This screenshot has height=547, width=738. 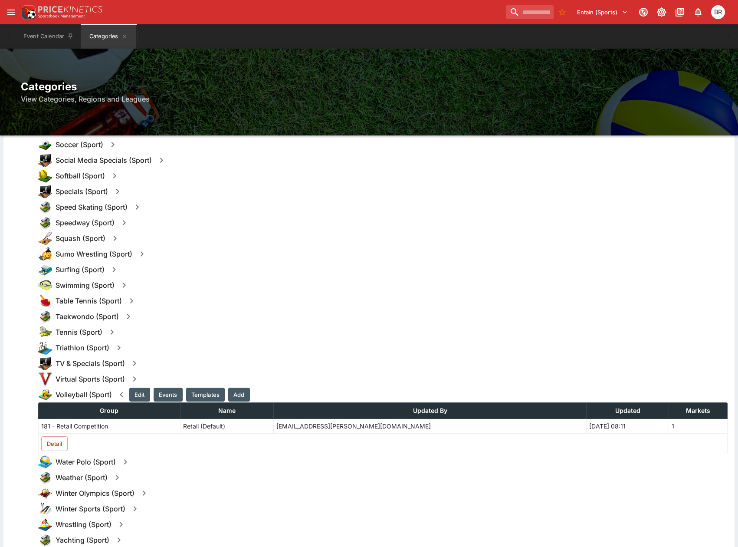 I want to click on h6: Squash (Sport), so click(x=80, y=238).